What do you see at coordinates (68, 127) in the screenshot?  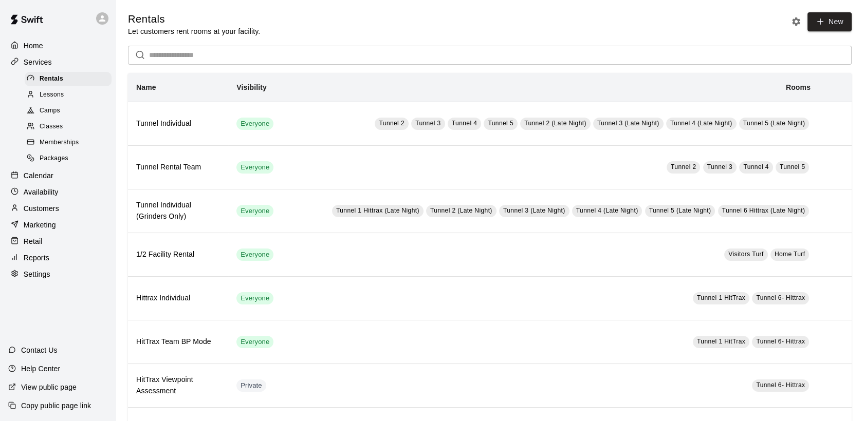 I see `div: Classes` at bounding box center [68, 127].